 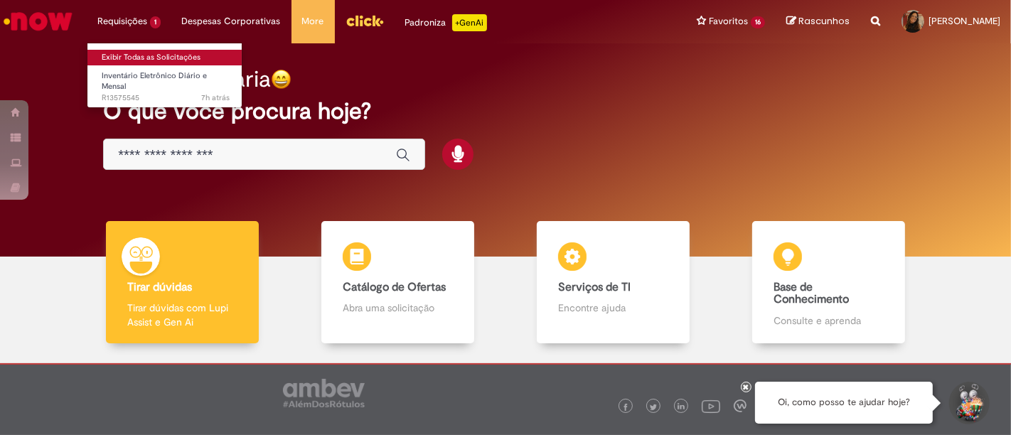 I want to click on img: logo_footer_facebook.png, so click(x=625, y=407).